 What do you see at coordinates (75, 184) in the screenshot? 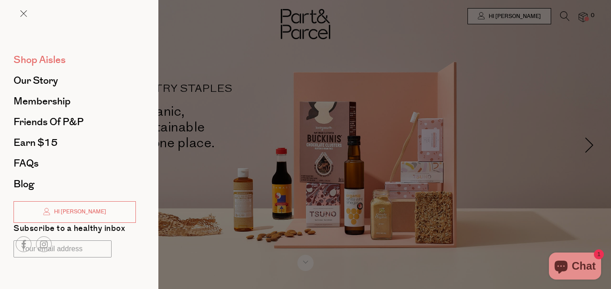
I see `a: Blog` at bounding box center [75, 184].